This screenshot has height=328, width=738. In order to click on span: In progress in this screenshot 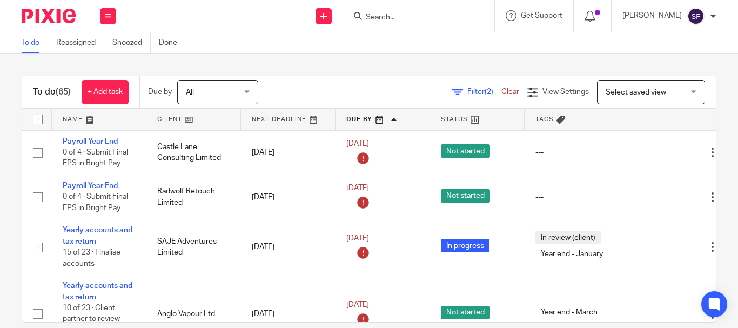, I will do `click(465, 245)`.